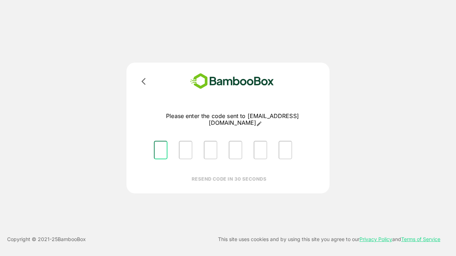 This screenshot has height=256, width=456. I want to click on input: Please enter OTP character 6, so click(285, 150).